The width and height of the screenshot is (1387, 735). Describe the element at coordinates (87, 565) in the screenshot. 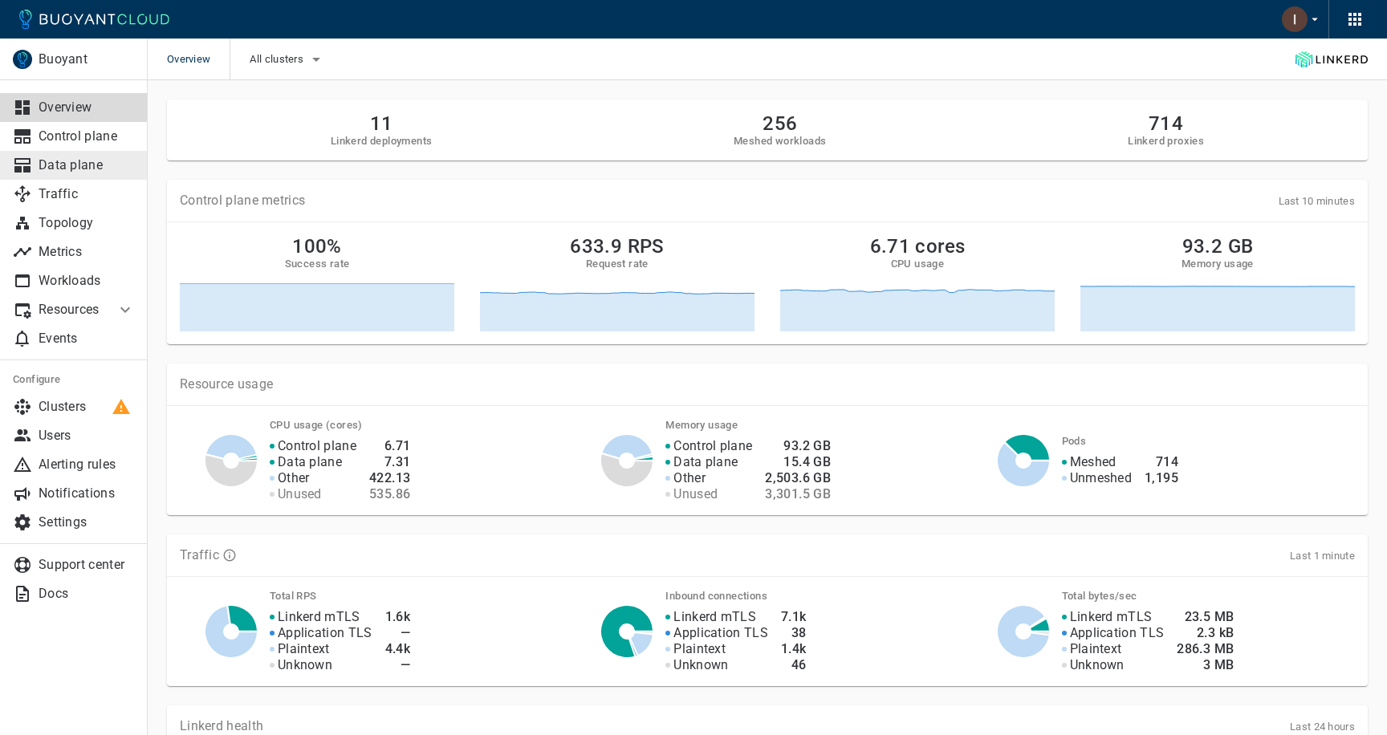

I see `p: Support center` at that location.